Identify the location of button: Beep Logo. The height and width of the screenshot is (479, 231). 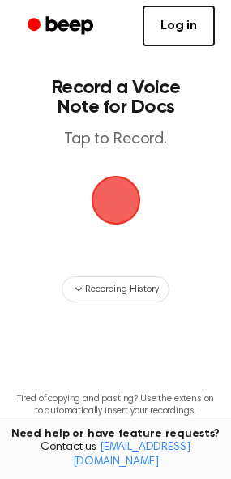
(116, 200).